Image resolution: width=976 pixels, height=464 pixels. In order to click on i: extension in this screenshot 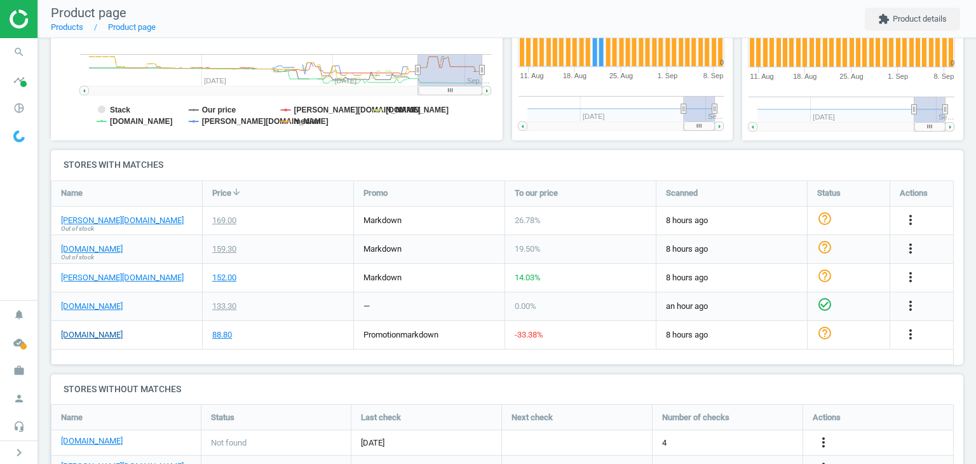, I will do `click(884, 19)`.